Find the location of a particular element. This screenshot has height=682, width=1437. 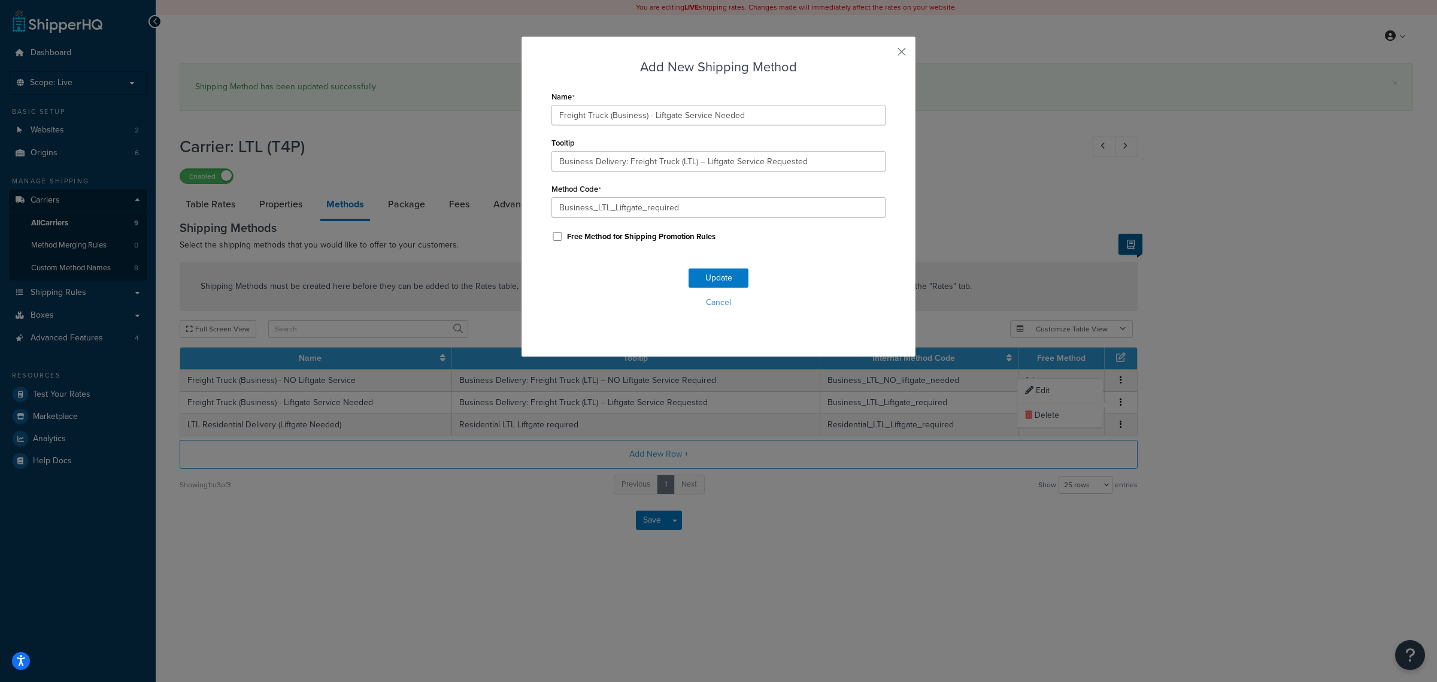

h3: Add New Shipping Method is located at coordinates (719, 66).